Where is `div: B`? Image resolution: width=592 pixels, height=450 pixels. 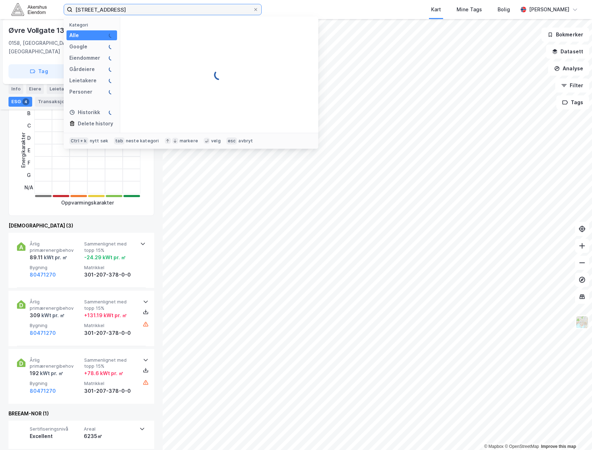 div: B is located at coordinates (29, 113).